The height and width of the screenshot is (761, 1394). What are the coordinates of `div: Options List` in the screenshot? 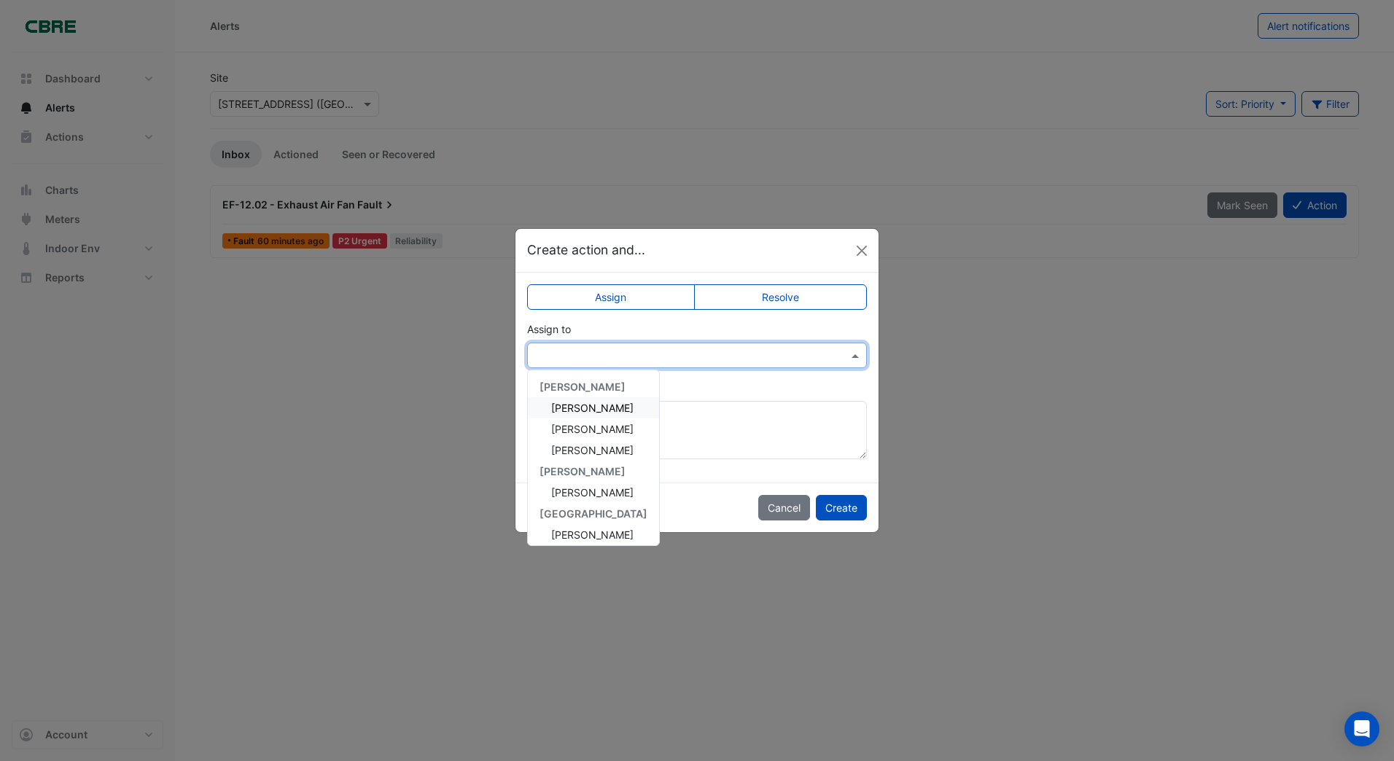 It's located at (594, 458).